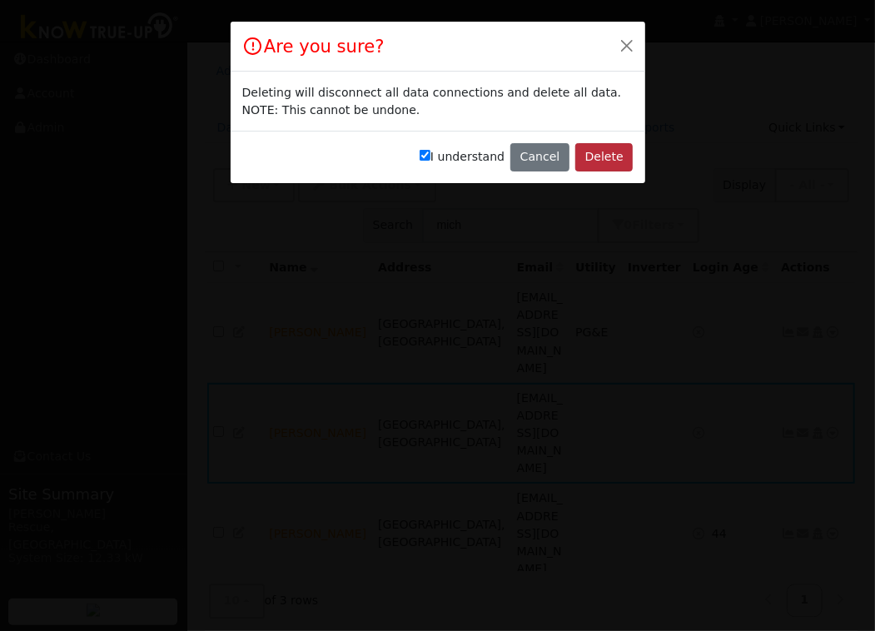  I want to click on label: I understand, so click(462, 156).